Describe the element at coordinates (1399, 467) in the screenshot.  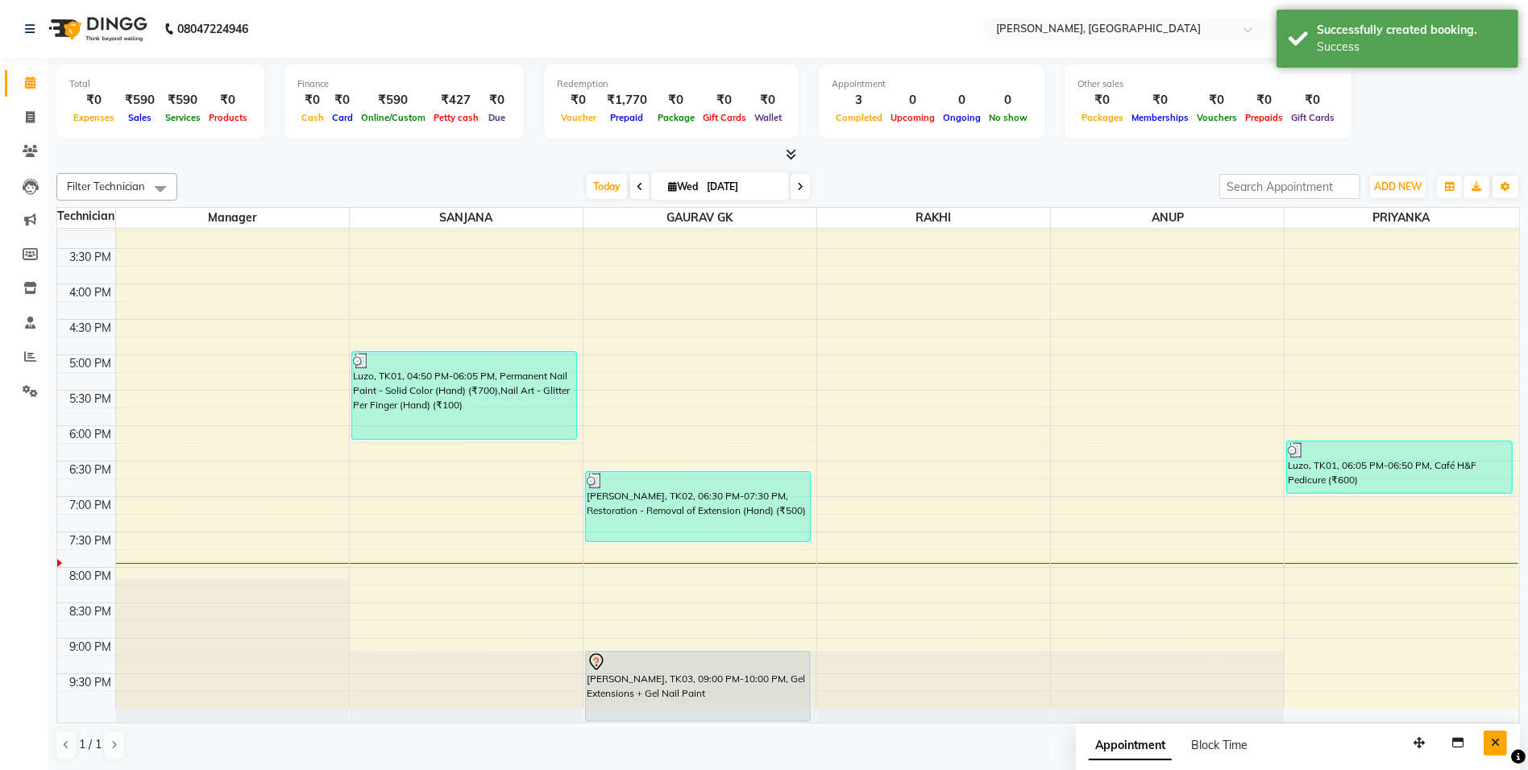
I see `div: Luzo, TK01, 06:05 PM-06:50 PM, Café H&F Pedicure (₹600)` at that location.